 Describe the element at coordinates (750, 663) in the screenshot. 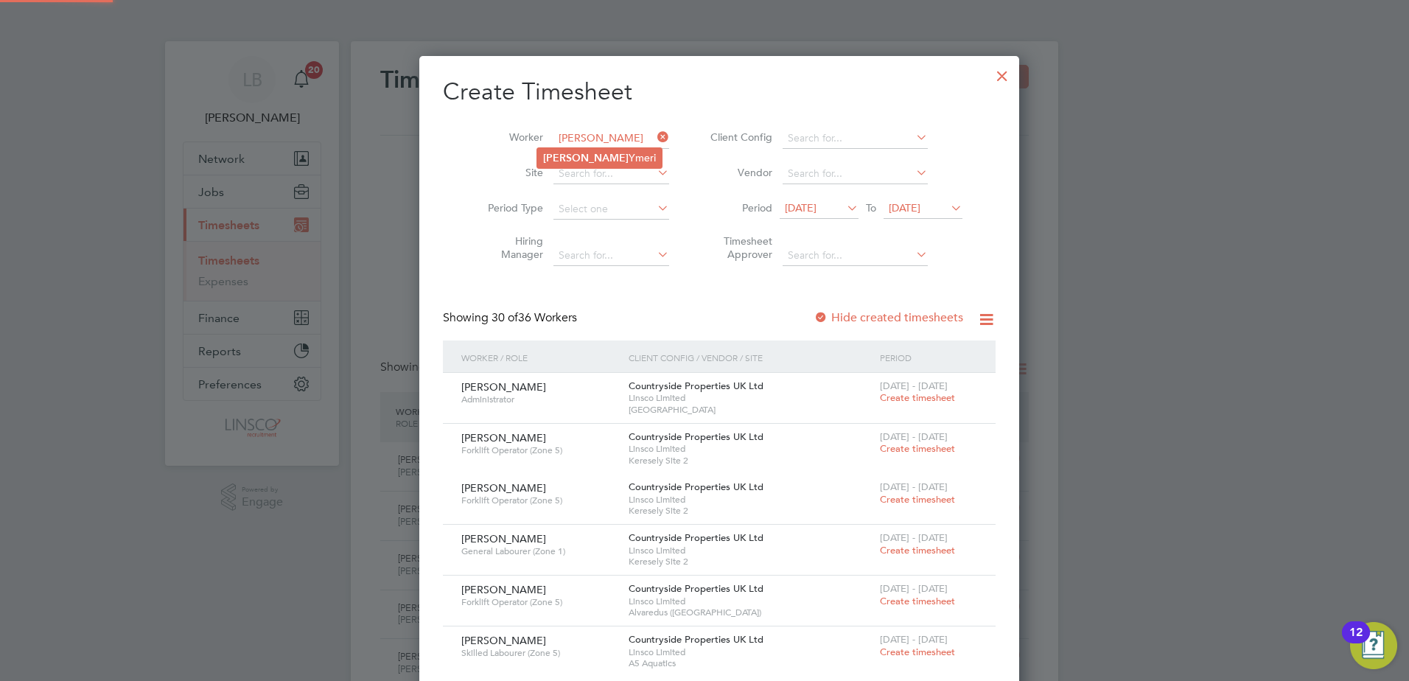

I see `span: A5 Aquatics` at that location.